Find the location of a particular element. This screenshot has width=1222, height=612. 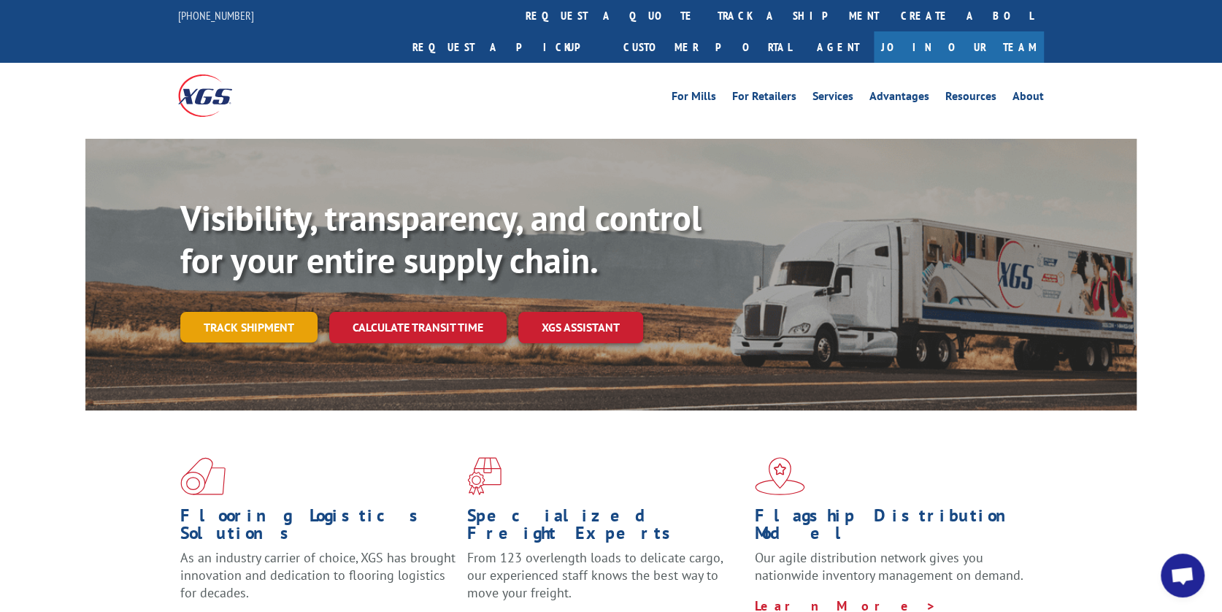

h1: Flooring Logistics Solutions is located at coordinates (318, 528).